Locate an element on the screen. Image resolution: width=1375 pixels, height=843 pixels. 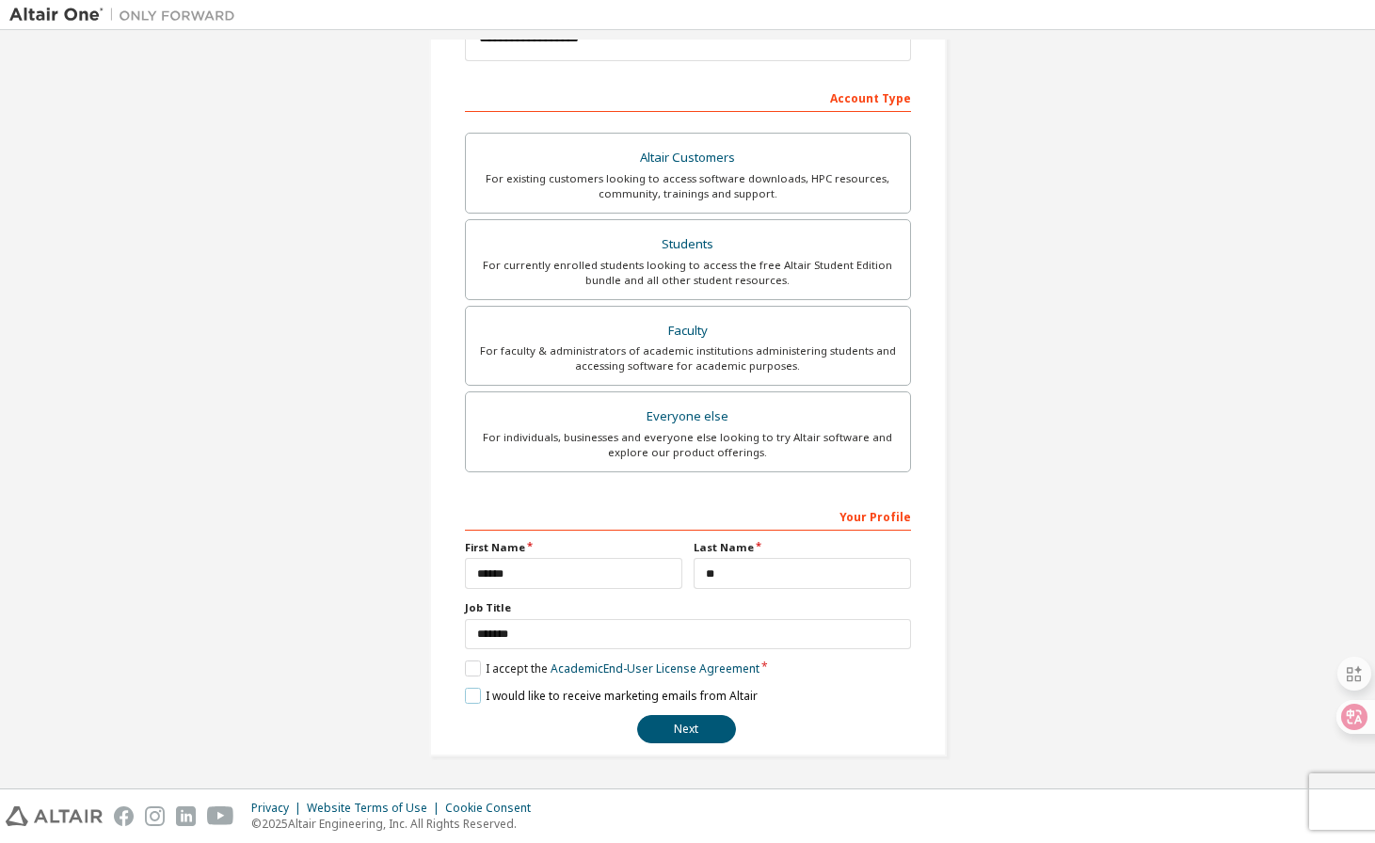
div: Cookie Consent is located at coordinates (493, 808).